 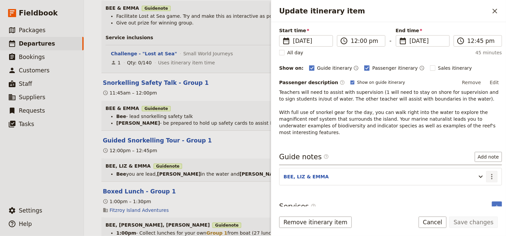 I want to click on h3: BEE, LIZ & EMMA, so click(x=295, y=166).